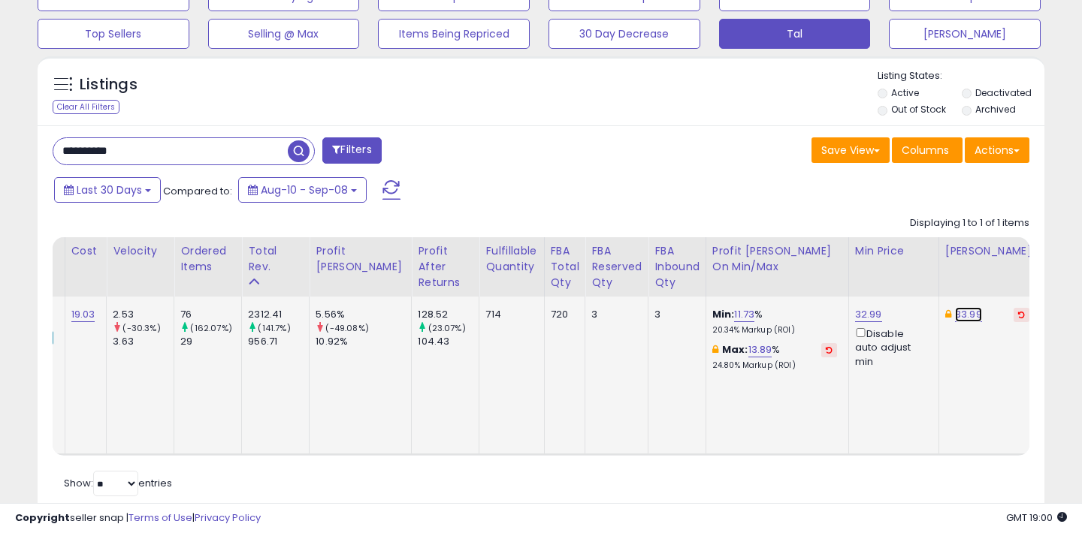 The image size is (1082, 533). What do you see at coordinates (42, 518) in the screenshot?
I see `strong: Copyright` at bounding box center [42, 518].